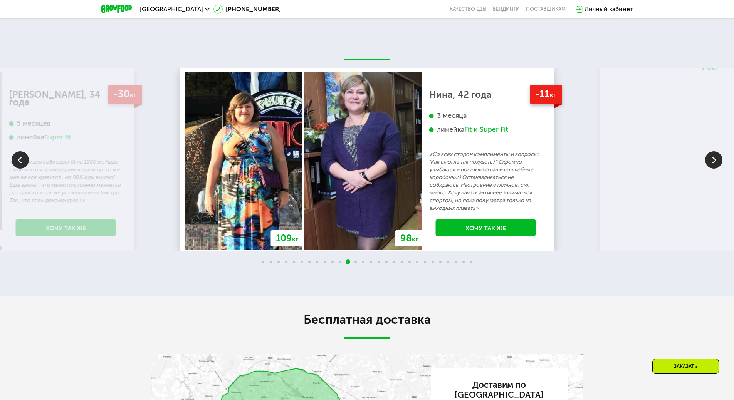 The width and height of the screenshot is (734, 400). I want to click on div: -30, so click(125, 94).